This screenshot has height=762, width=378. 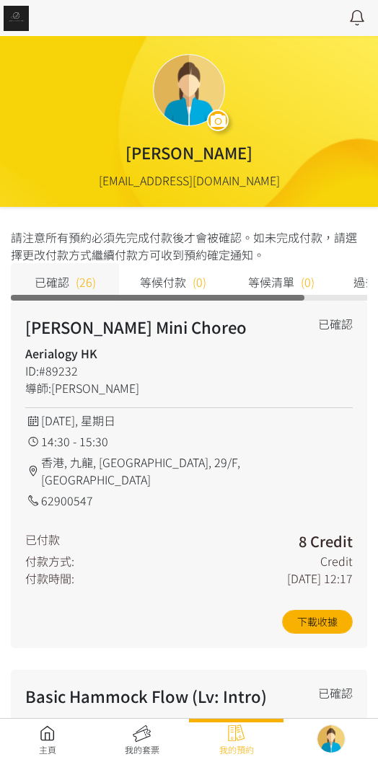 What do you see at coordinates (271, 282) in the screenshot?
I see `span: 等候清單` at bounding box center [271, 282].